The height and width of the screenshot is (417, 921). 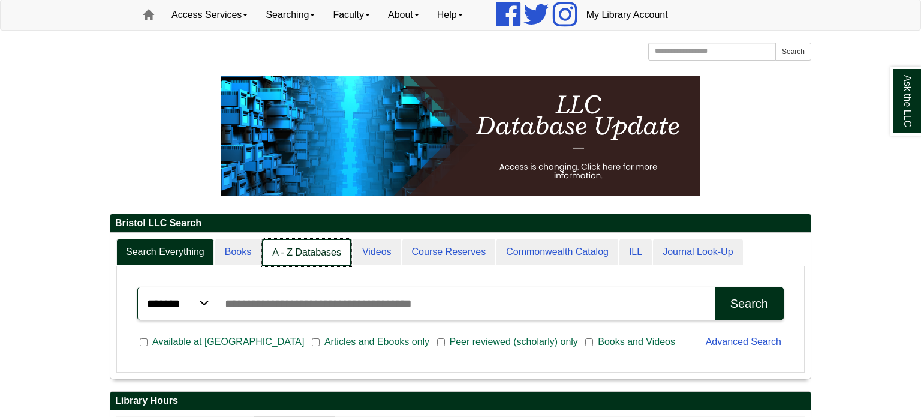 I want to click on h2: Library Hours, so click(x=461, y=401).